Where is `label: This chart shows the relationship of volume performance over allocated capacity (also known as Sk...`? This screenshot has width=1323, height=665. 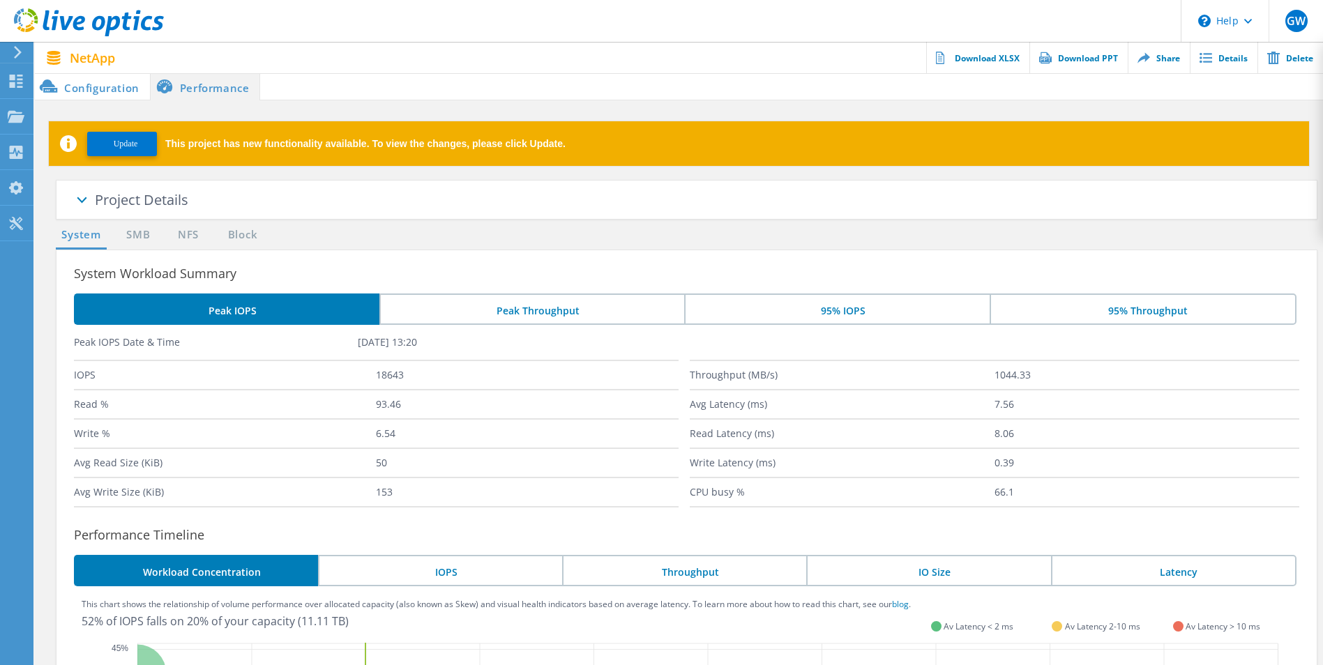
label: This chart shows the relationship of volume performance over allocated capacity (also known as Sk... is located at coordinates (496, 604).